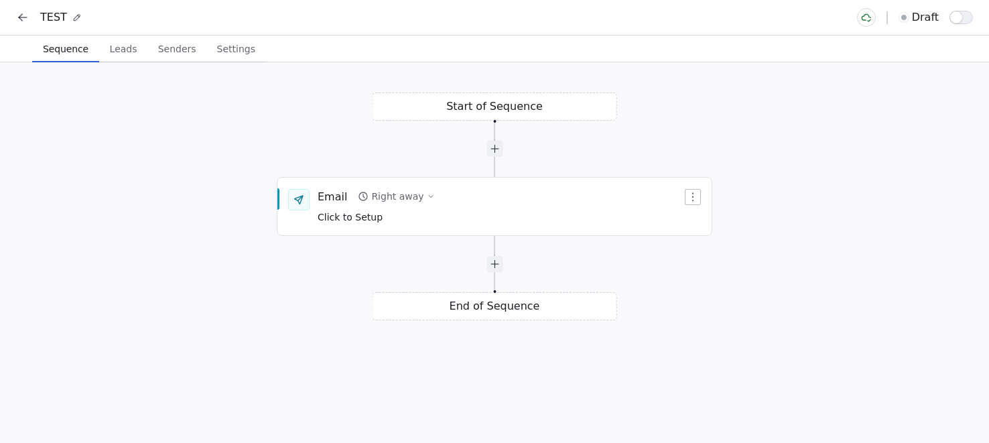 This screenshot has height=443, width=989. I want to click on span: Senders, so click(177, 49).